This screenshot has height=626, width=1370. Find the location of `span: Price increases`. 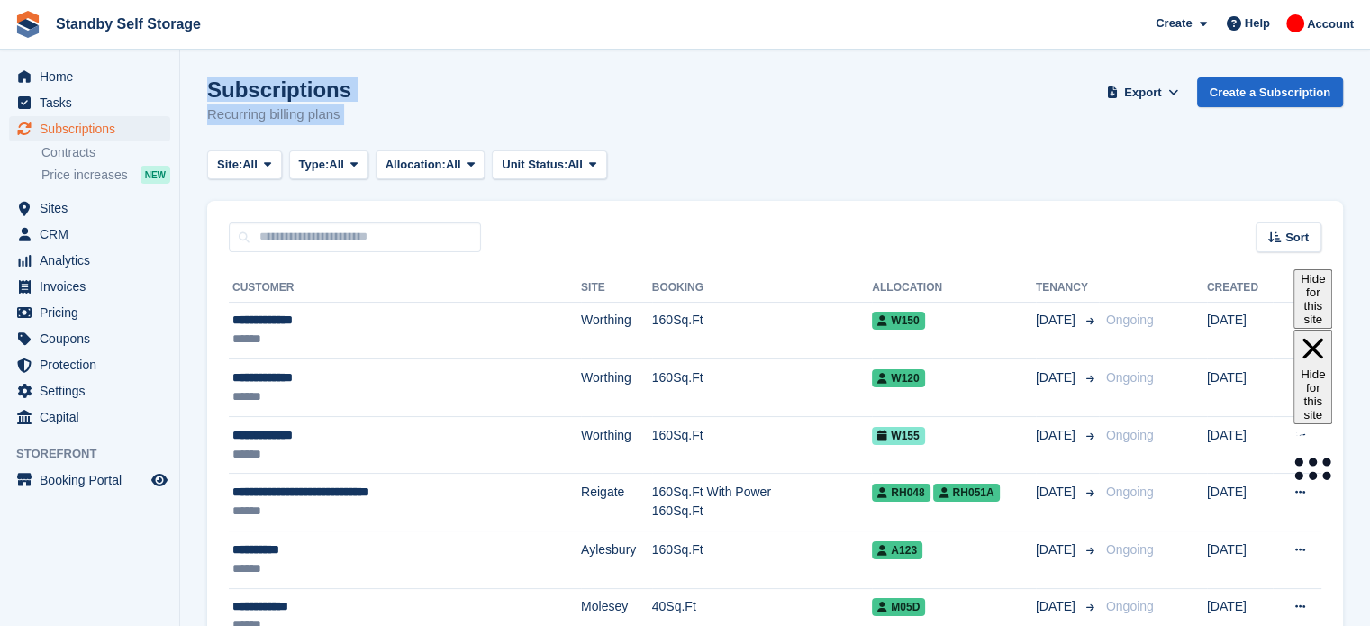

span: Price increases is located at coordinates (85, 175).